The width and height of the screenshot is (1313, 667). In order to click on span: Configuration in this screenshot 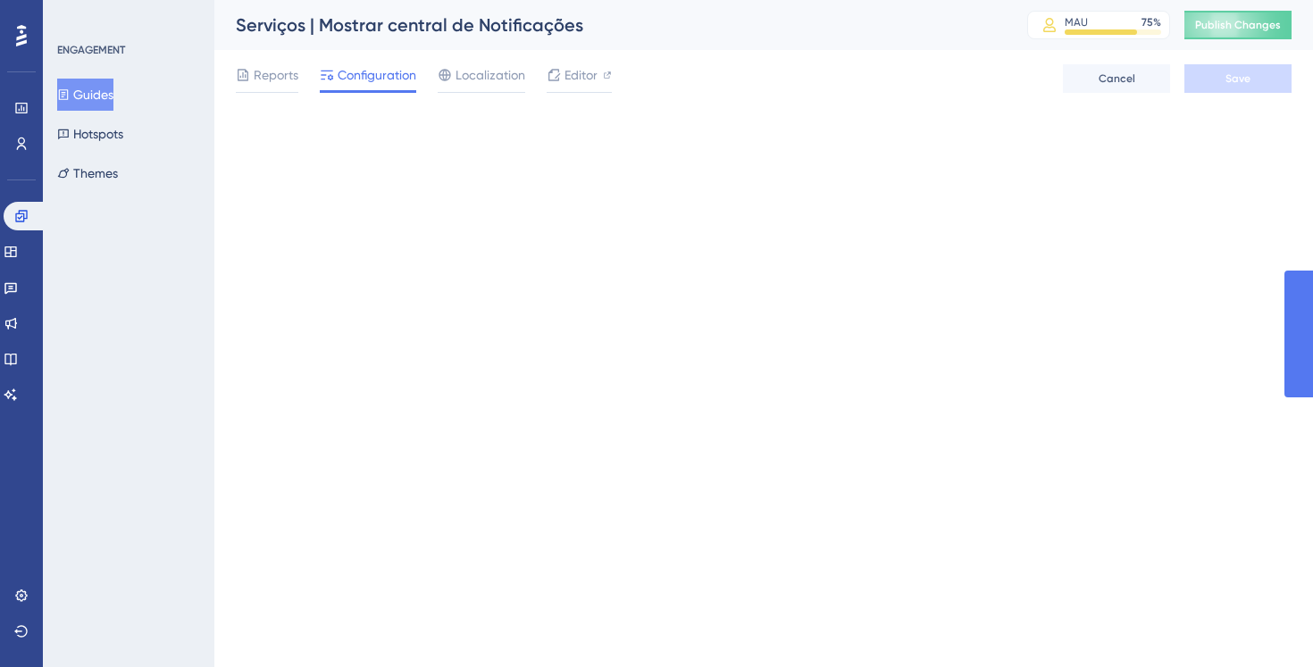, I will do `click(377, 75)`.